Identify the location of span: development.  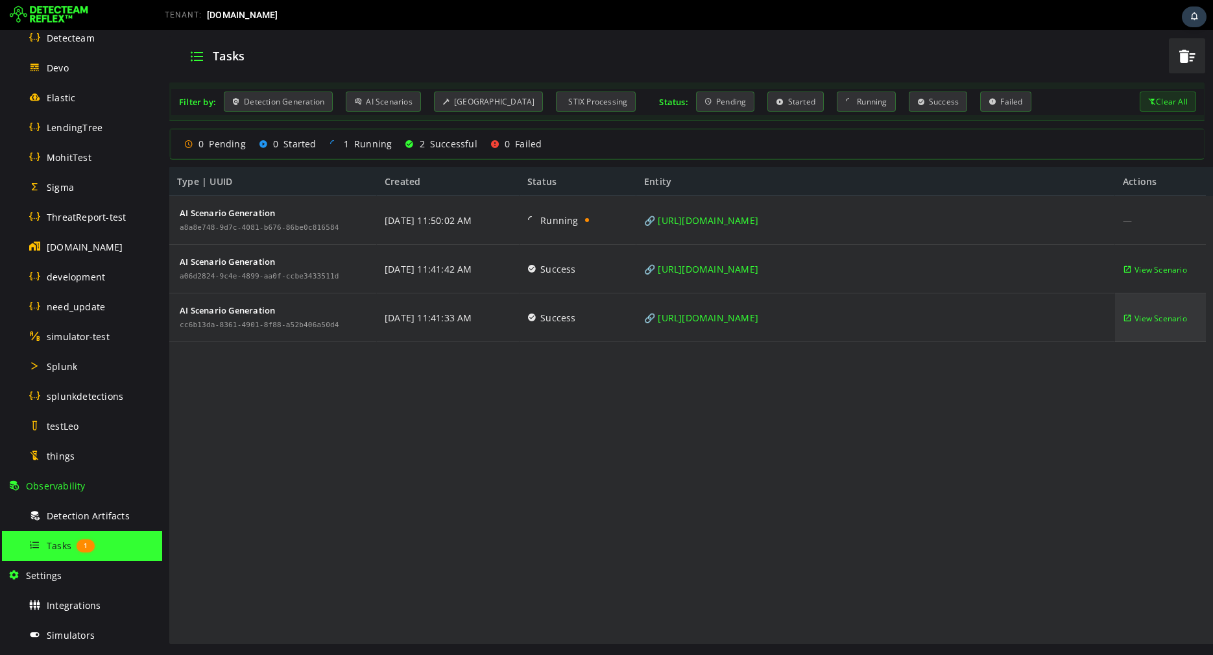
(76, 276).